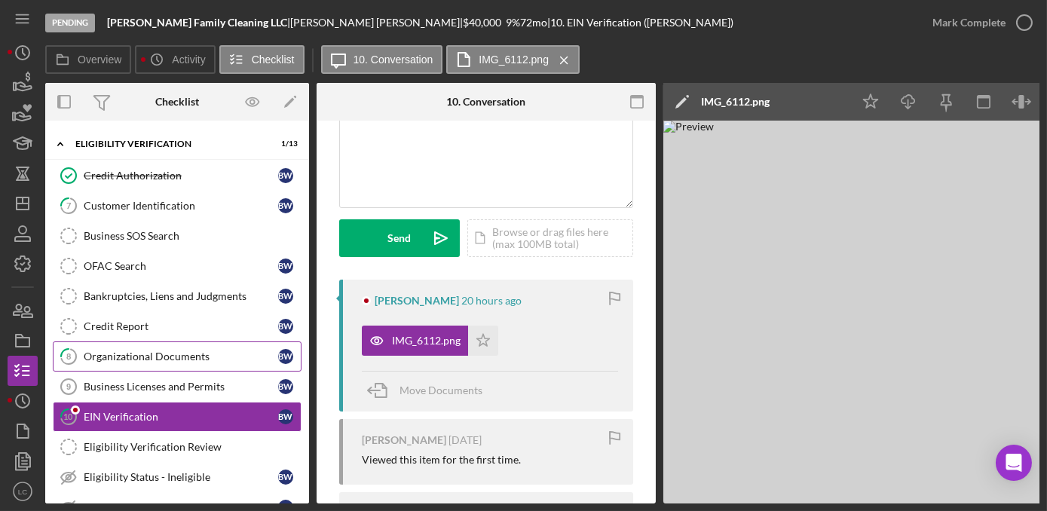 This screenshot has width=1047, height=511. What do you see at coordinates (177, 477) in the screenshot?
I see `a: Eligibility Status - IneligibleBW` at bounding box center [177, 477].